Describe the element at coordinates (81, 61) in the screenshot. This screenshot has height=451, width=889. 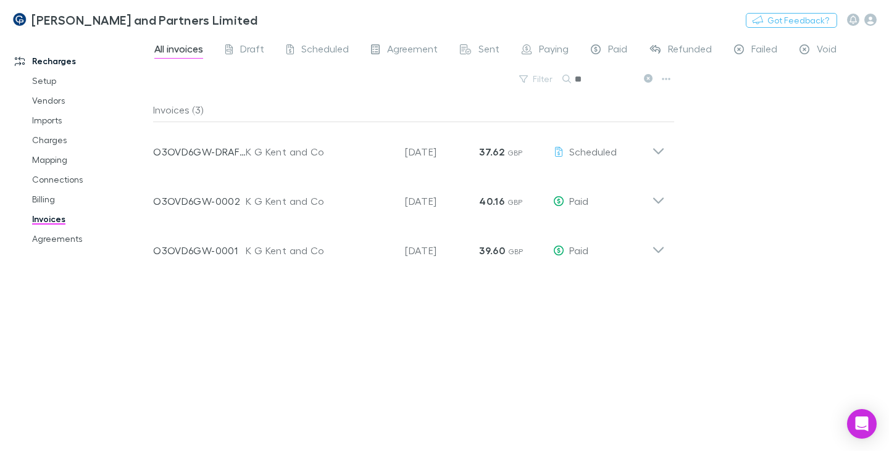
I see `a: Recharges` at that location.